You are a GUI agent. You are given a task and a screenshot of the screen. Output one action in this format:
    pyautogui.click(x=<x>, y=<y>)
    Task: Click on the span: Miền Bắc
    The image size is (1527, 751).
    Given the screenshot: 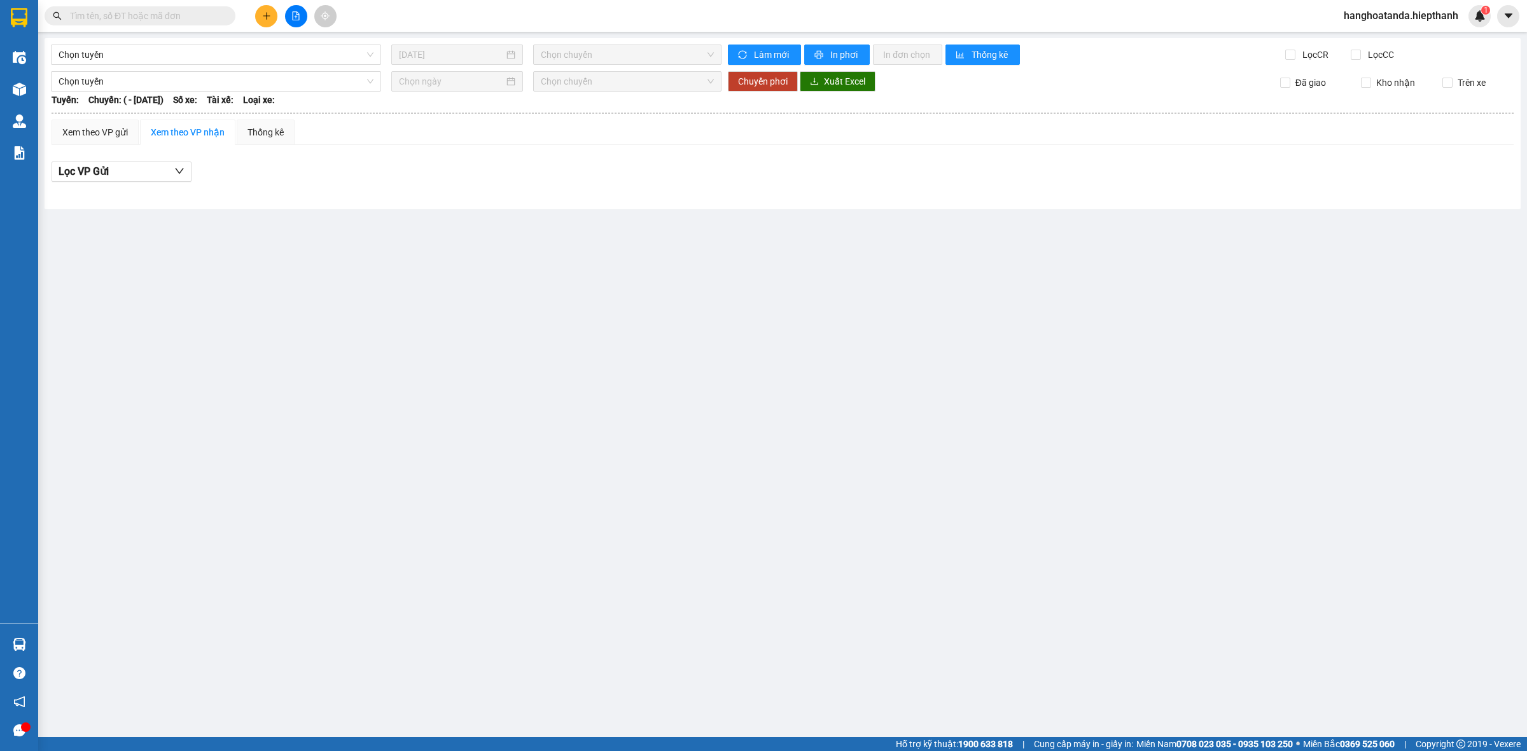 What is the action you would take?
    pyautogui.click(x=1349, y=744)
    